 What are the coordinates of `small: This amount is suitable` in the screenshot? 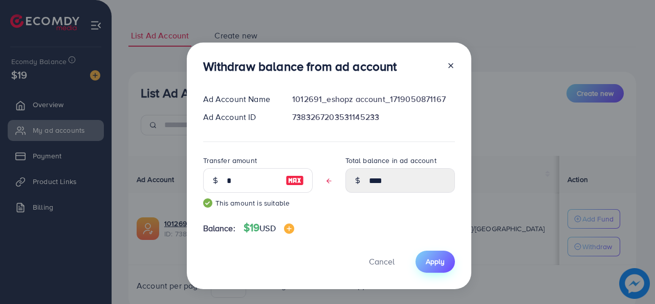 It's located at (258, 203).